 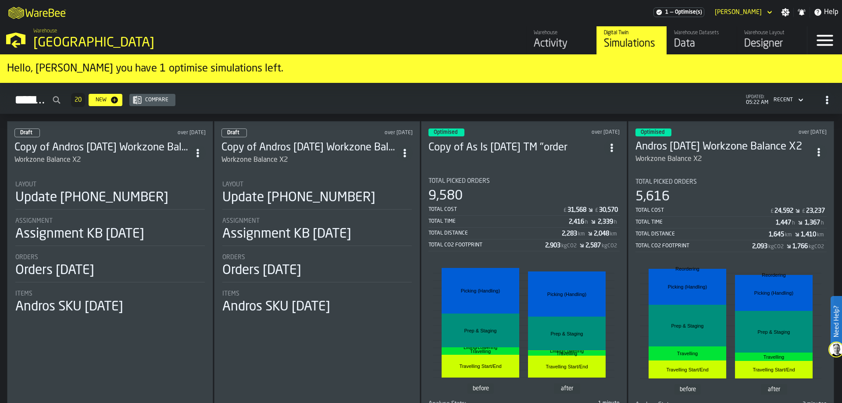 What do you see at coordinates (738, 12) in the screenshot?
I see `div: DropdownMenuValue-Tomasz Filipiuk` at bounding box center [738, 12].